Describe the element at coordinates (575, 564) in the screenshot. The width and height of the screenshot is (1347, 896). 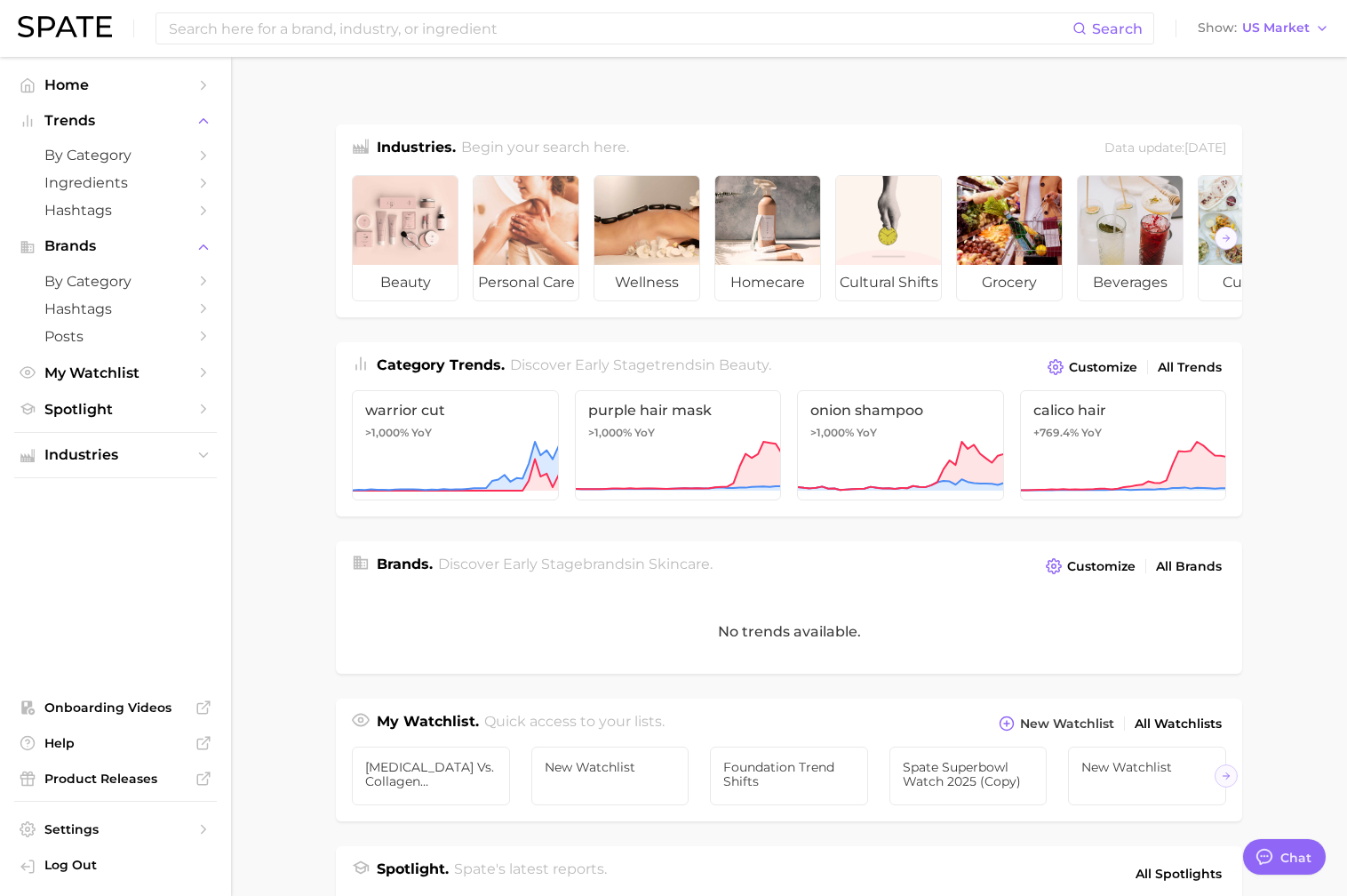
I see `span: Discover Early Stage brands in .` at that location.